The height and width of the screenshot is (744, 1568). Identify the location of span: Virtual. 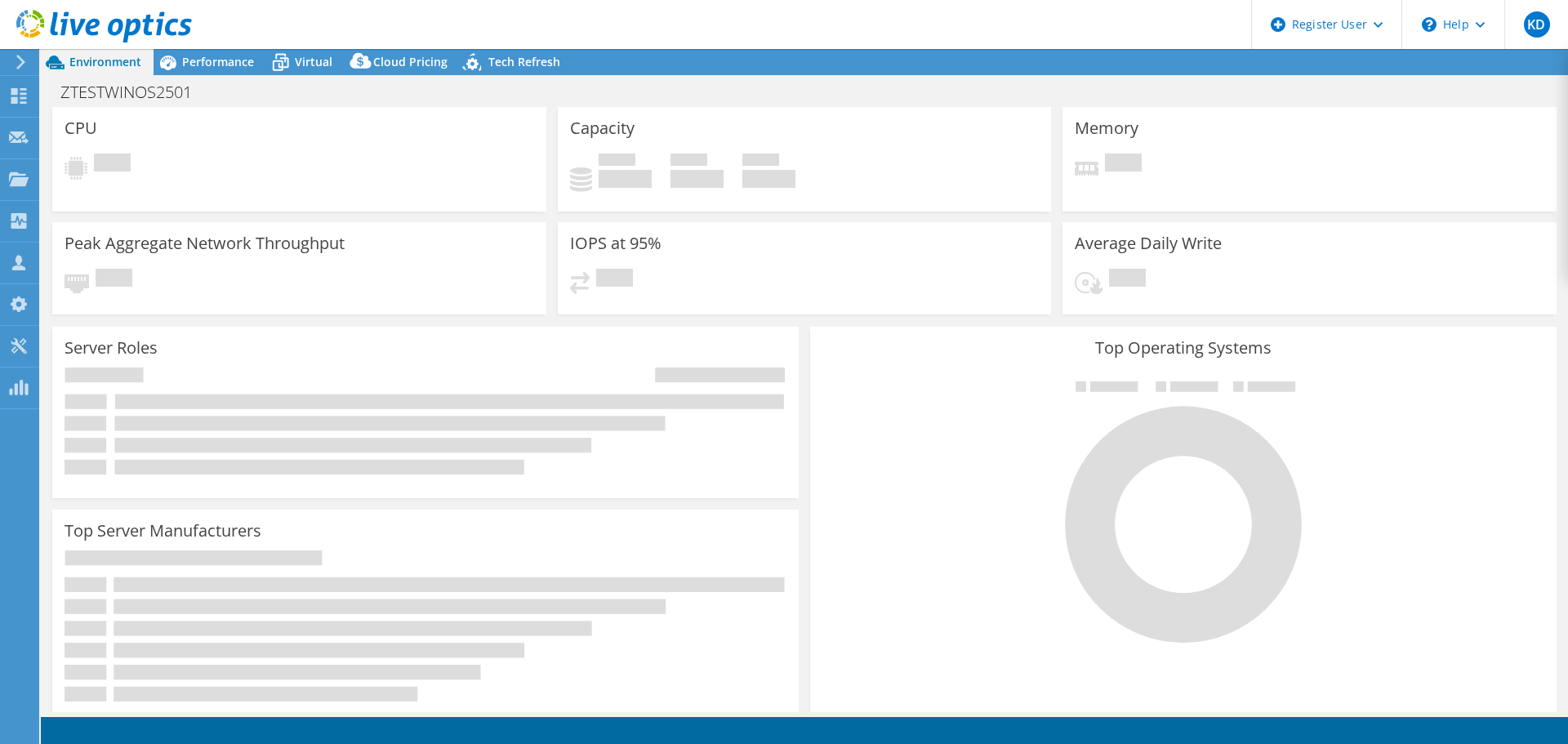
(314, 61).